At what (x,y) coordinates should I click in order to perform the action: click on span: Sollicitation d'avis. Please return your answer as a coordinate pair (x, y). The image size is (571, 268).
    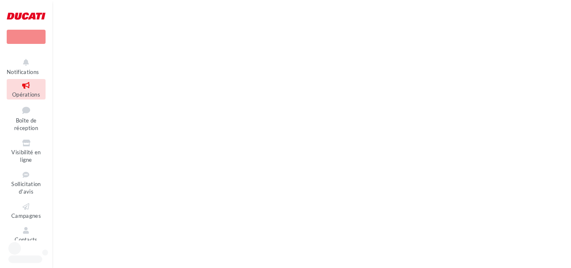
    Looking at the image, I should click on (26, 188).